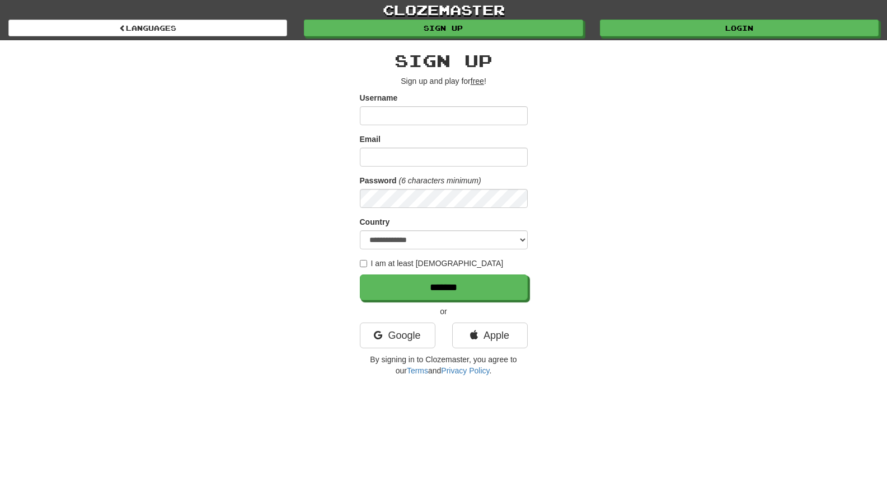 The height and width of the screenshot is (502, 887). What do you see at coordinates (444, 365) in the screenshot?
I see `p: By signing in to Clozemaster, you agree to our and .` at bounding box center [444, 365].